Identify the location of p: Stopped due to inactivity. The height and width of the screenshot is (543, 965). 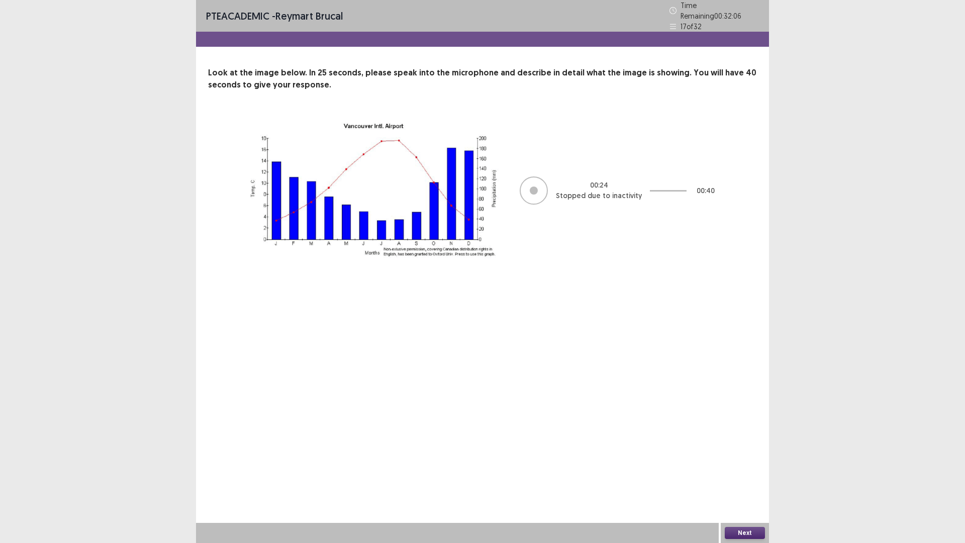
(598, 195).